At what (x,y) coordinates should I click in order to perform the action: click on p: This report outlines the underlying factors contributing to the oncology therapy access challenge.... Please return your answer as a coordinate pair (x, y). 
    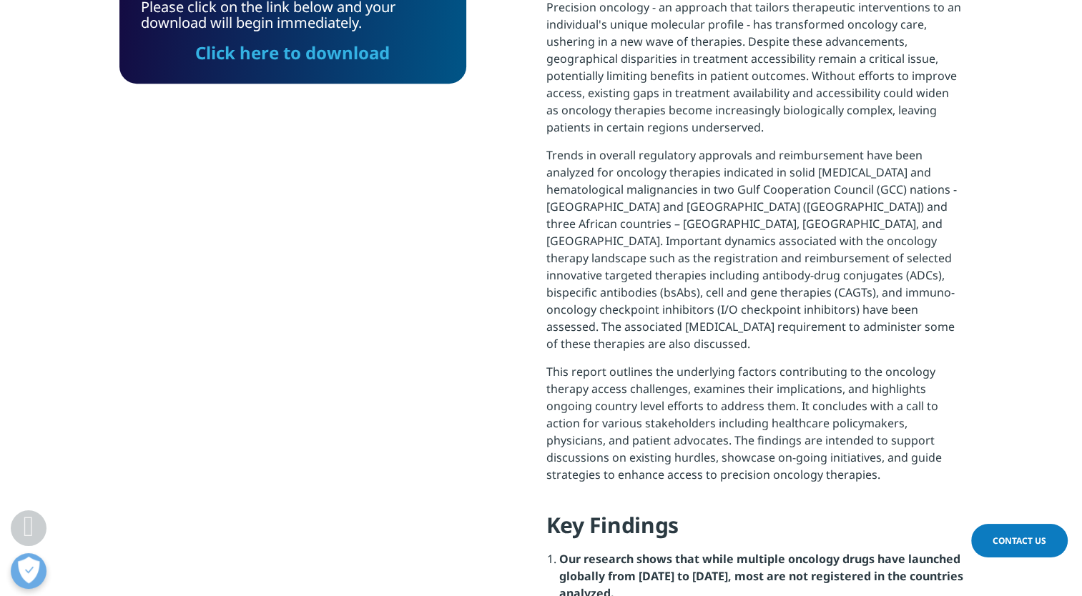
    Looking at the image, I should click on (754, 428).